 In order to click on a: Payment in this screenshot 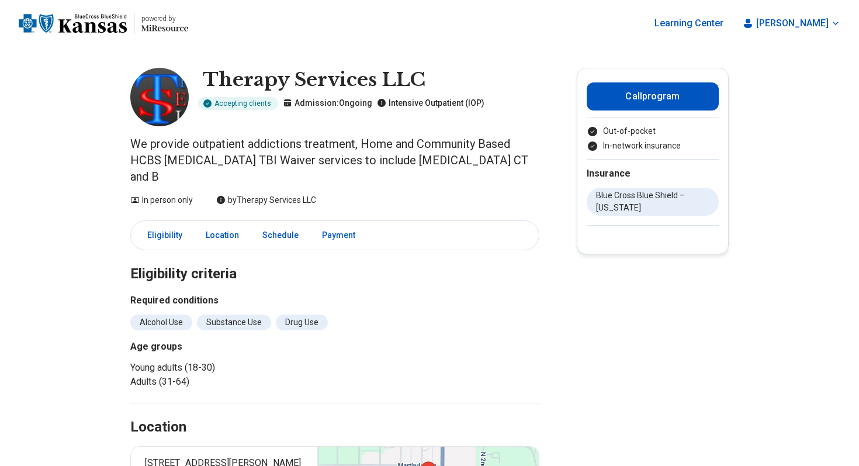, I will do `click(342, 235)`.